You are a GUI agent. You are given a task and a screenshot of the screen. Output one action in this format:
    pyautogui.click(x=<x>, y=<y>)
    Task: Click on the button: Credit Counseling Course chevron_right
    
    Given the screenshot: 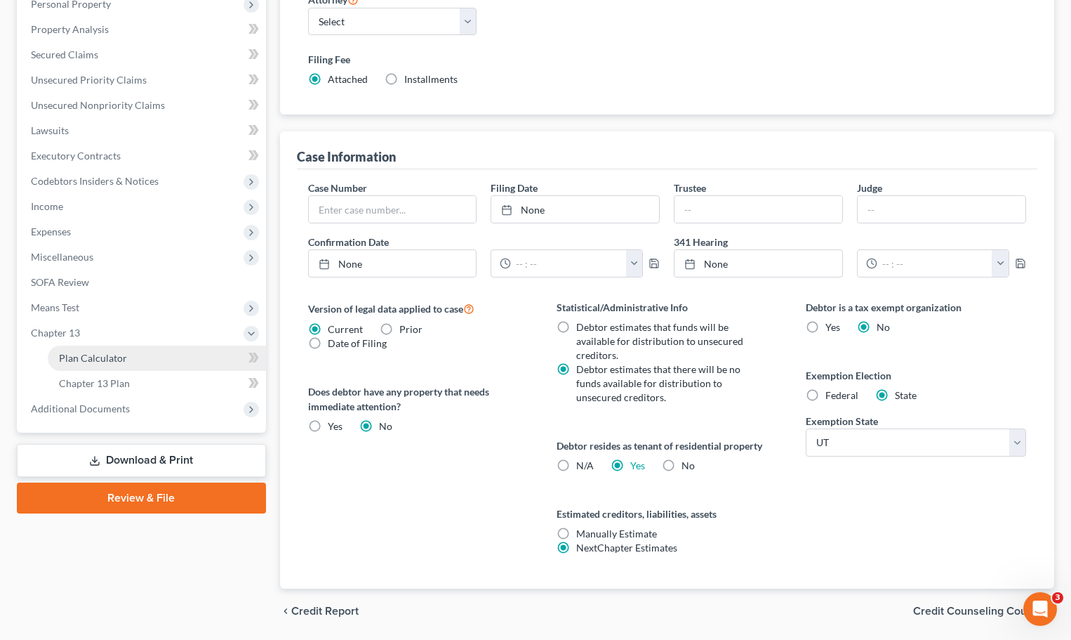 What is the action you would take?
    pyautogui.click(x=984, y=611)
    